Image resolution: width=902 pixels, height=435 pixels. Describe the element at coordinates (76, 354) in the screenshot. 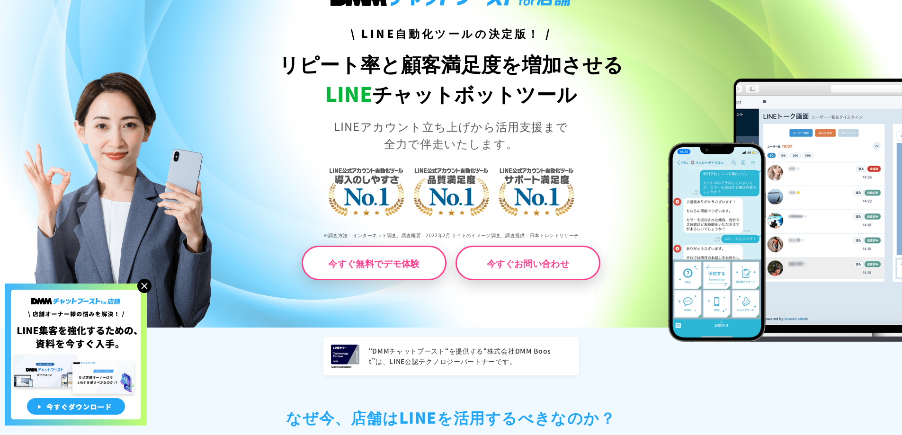

I see `img: 店舗オーナー様の悩みを解決!LINE集客を狂化するための資料を今すぐ入手!` at that location.